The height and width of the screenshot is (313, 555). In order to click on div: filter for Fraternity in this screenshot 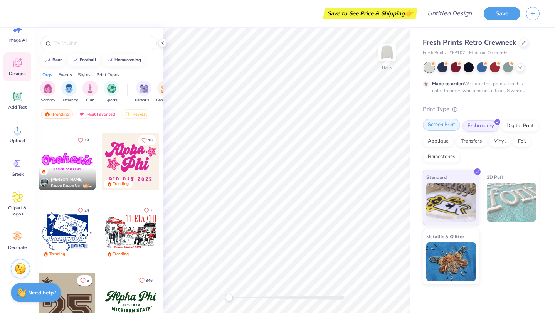, I will do `click(69, 92)`.